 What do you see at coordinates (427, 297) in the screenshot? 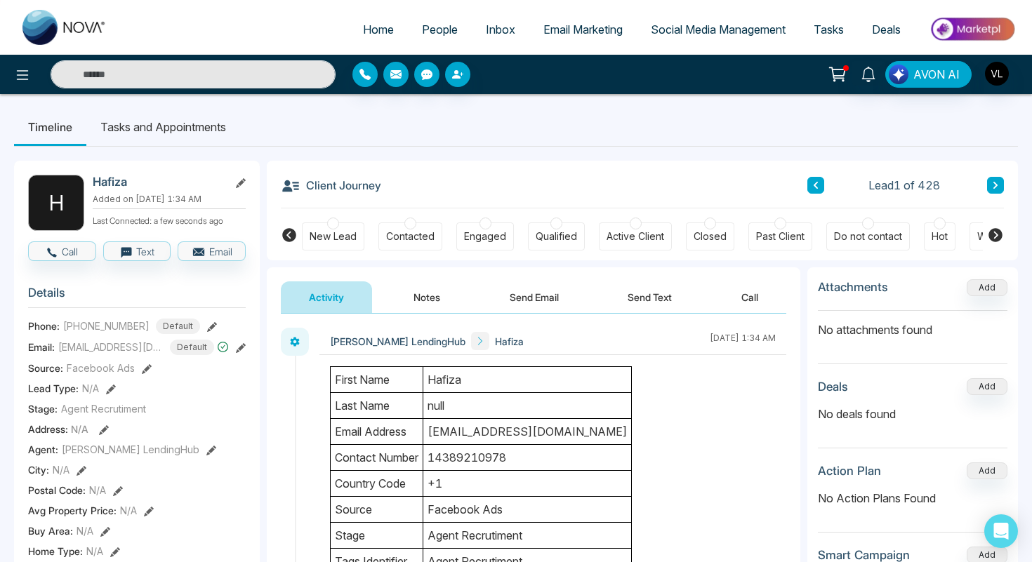
I see `button: Notes` at bounding box center [427, 297].